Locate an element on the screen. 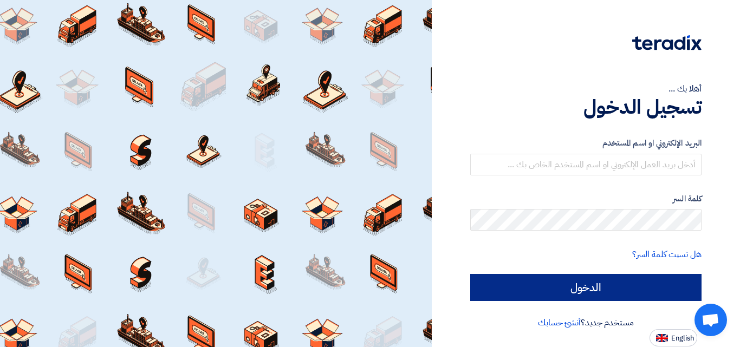 Image resolution: width=740 pixels, height=347 pixels. input: أدخل بريد العمل الإلكتروني او اسم المستخدم الخاص بك ... is located at coordinates (585, 165).